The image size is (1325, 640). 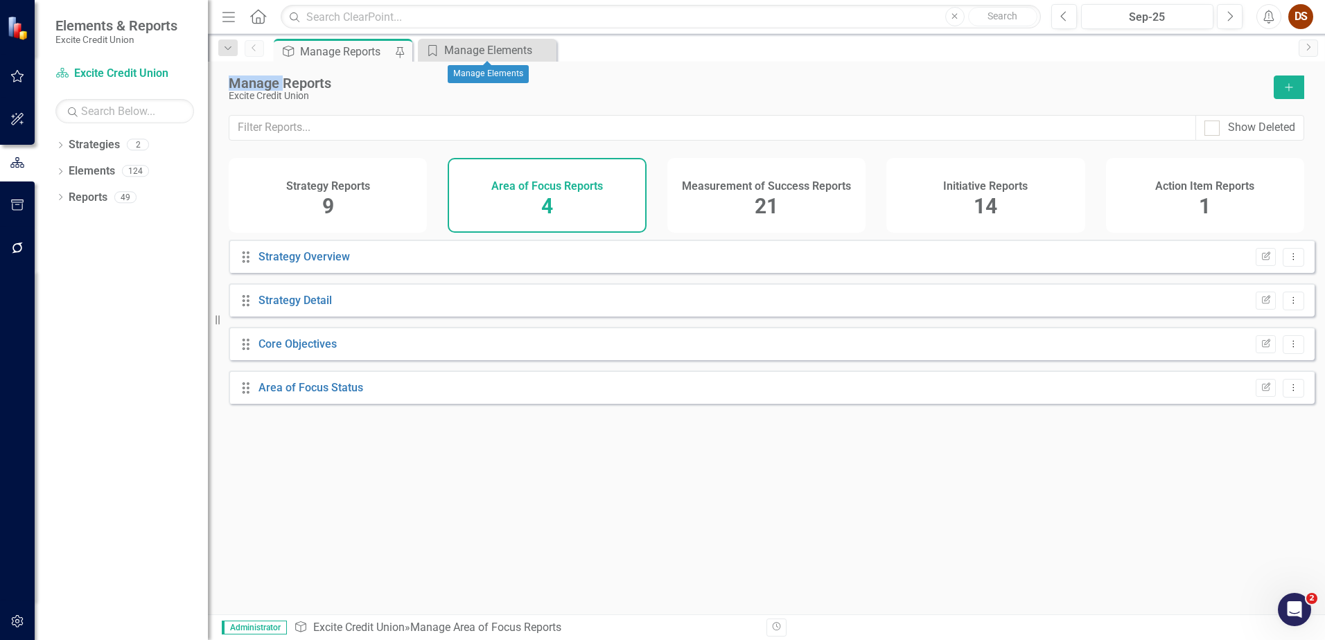 What do you see at coordinates (135, 171) in the screenshot?
I see `div: 124` at bounding box center [135, 171].